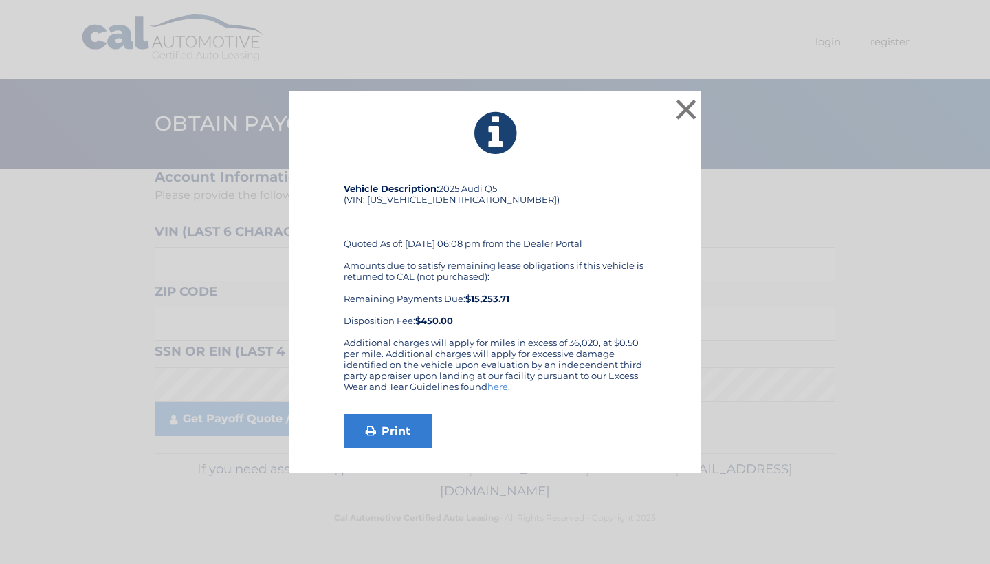 The height and width of the screenshot is (564, 990). Describe the element at coordinates (495, 293) in the screenshot. I see `div: Amounts due to satisfy remaining lease obligations if this vehicle is returned to CAL (not purcha...` at that location.